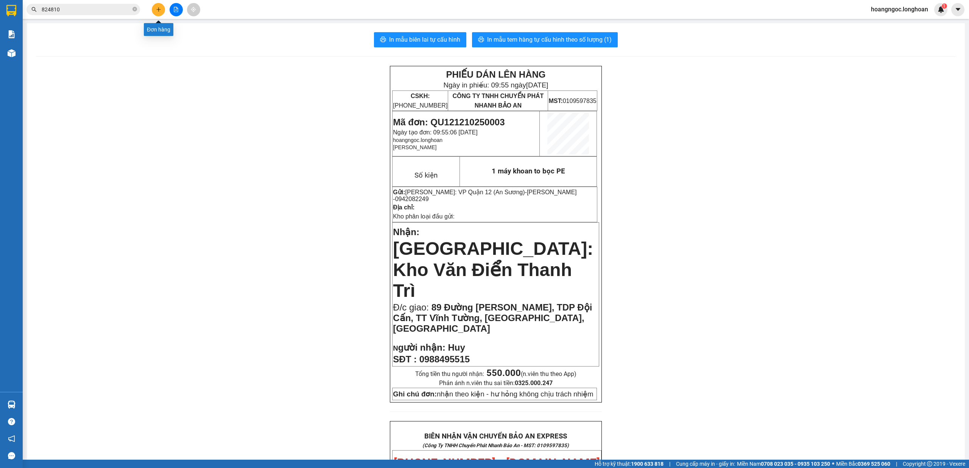 The height and width of the screenshot is (468, 969). What do you see at coordinates (176, 9) in the screenshot?
I see `span: file-add` at bounding box center [176, 9].